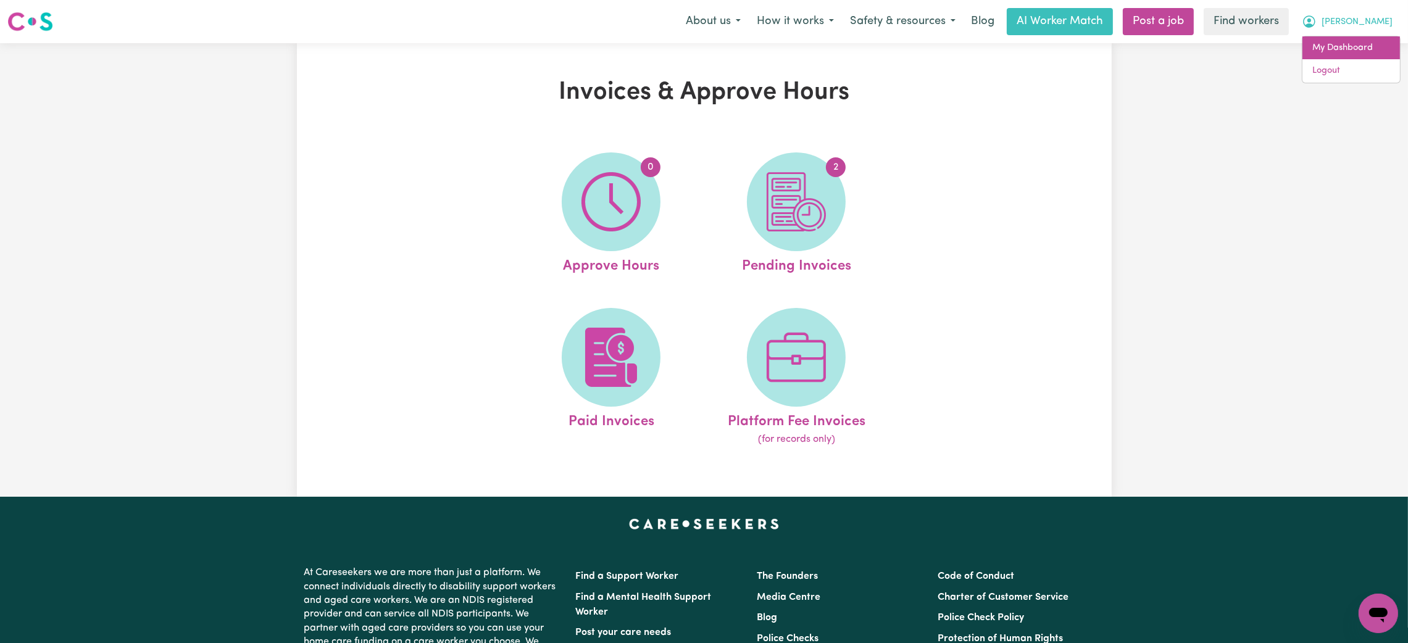 The height and width of the screenshot is (643, 1408). What do you see at coordinates (1351, 59) in the screenshot?
I see `div: My Account` at bounding box center [1351, 59].